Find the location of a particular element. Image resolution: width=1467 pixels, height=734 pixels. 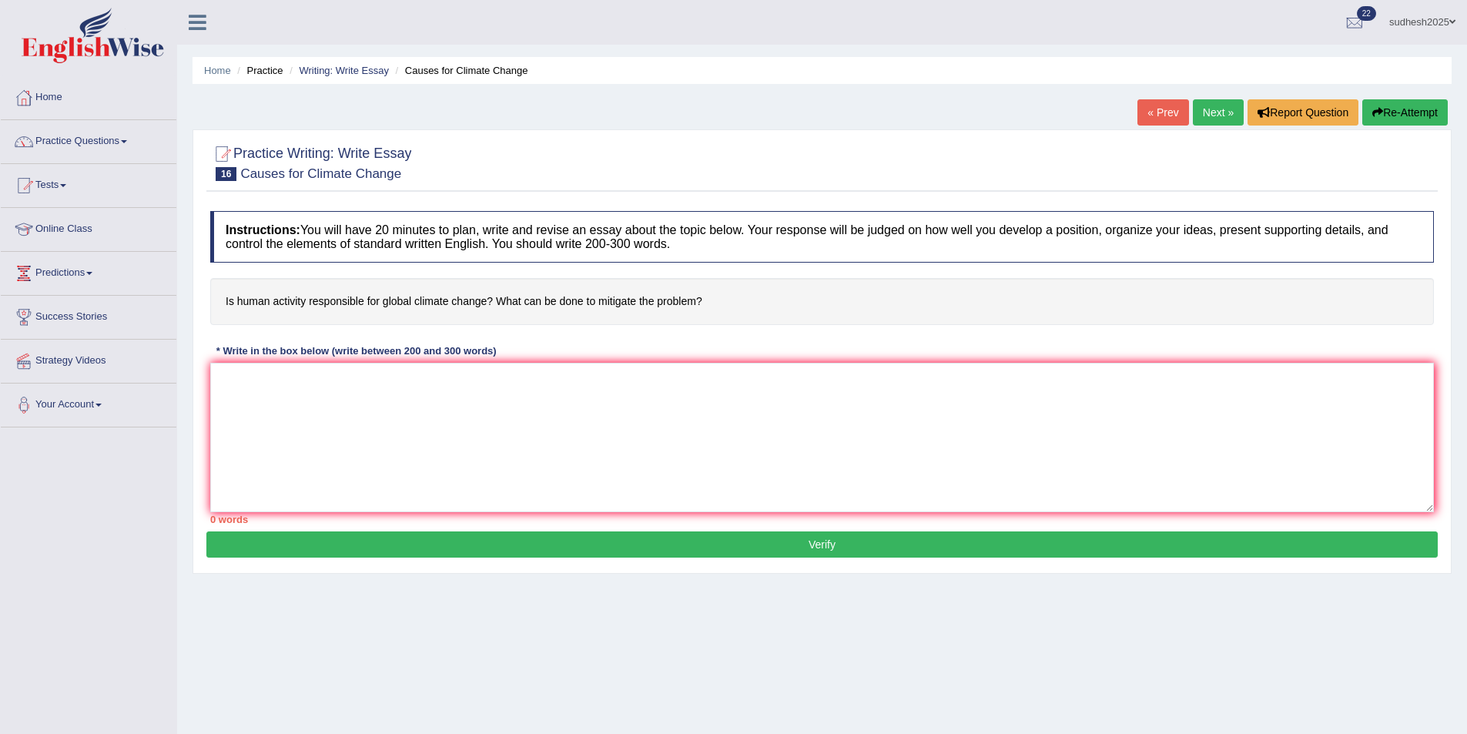

button: Report Question is located at coordinates (1303, 112).